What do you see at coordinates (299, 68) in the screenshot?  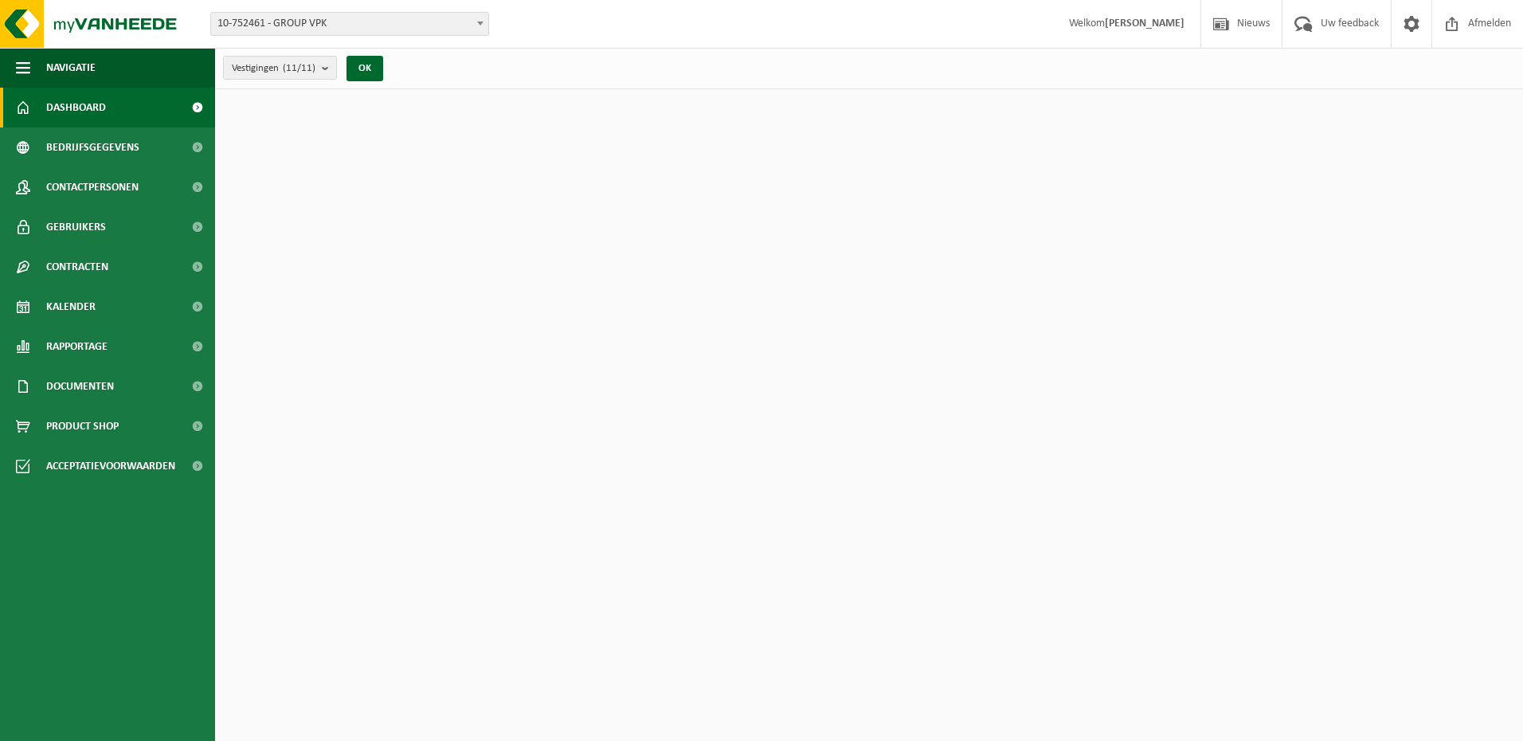 I see `count: (11/11)` at bounding box center [299, 68].